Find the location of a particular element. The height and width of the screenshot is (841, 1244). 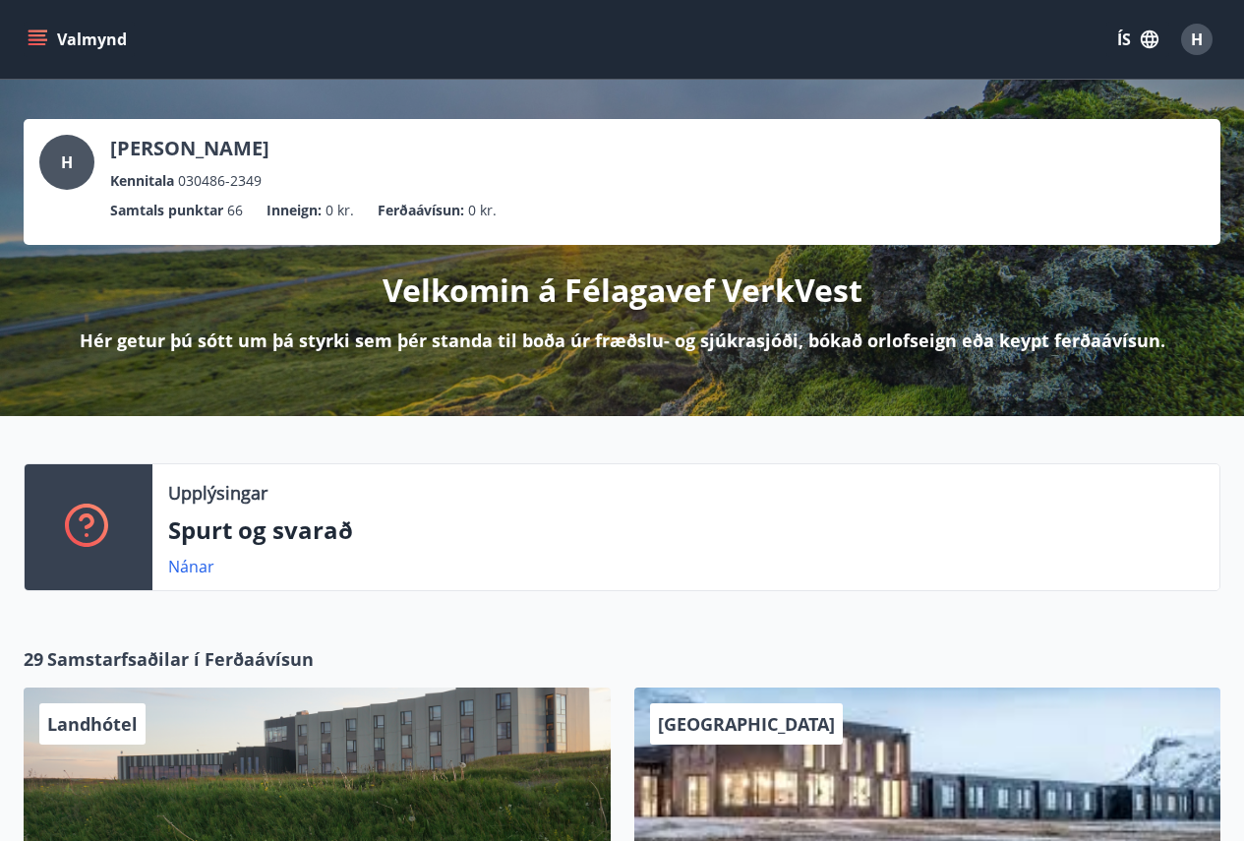

span: Landhótel is located at coordinates (92, 724).